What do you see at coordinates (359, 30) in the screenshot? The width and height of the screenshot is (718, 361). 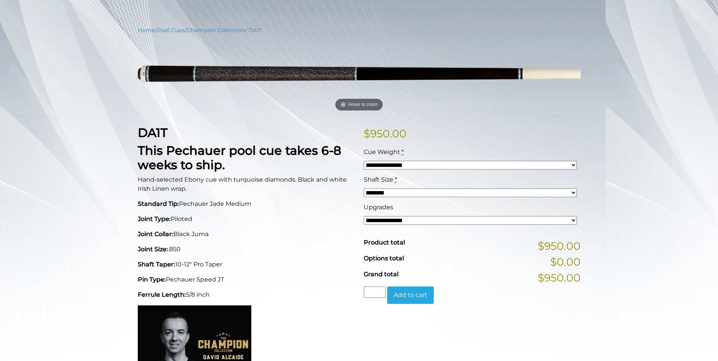 I see `nav: Breadcrumb` at bounding box center [359, 30].